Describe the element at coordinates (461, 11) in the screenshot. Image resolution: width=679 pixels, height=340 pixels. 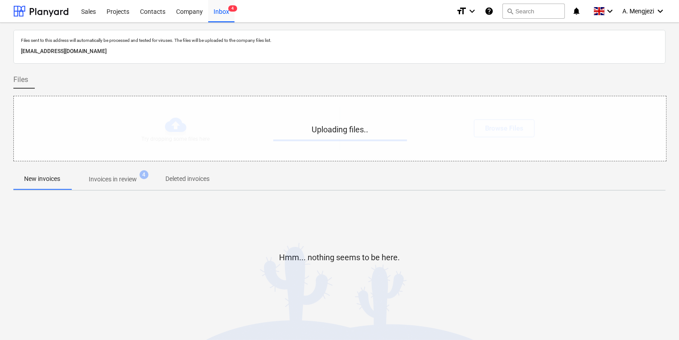
I see `i: format_size` at that location.